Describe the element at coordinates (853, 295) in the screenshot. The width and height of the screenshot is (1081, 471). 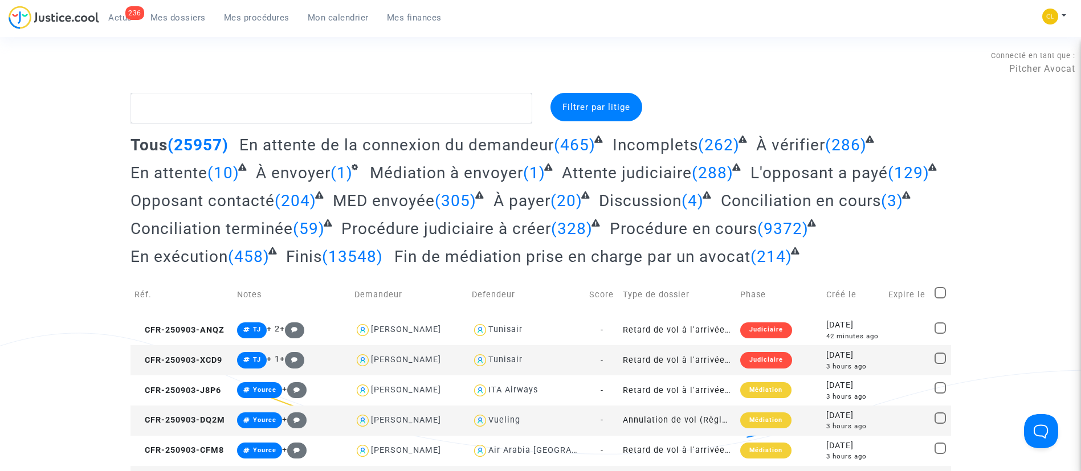
I see `td: Créé le` at that location.